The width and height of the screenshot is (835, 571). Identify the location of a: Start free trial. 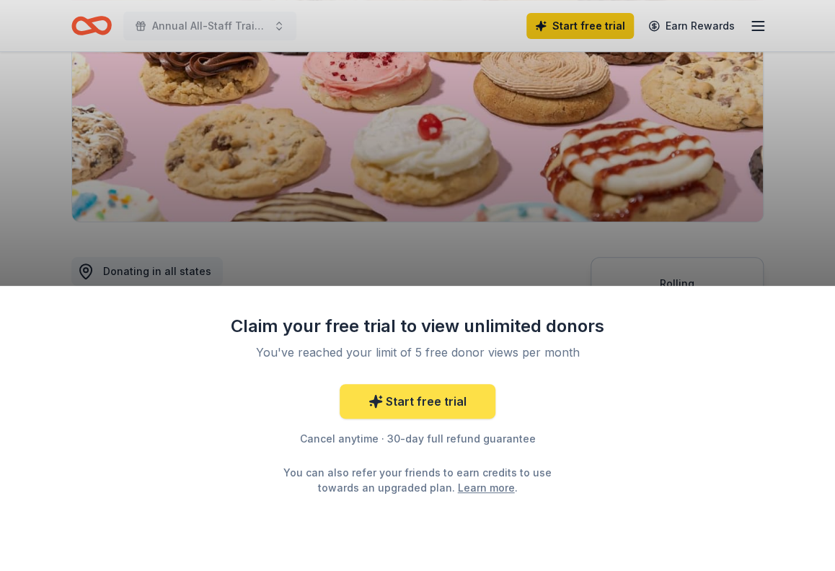
(418, 401).